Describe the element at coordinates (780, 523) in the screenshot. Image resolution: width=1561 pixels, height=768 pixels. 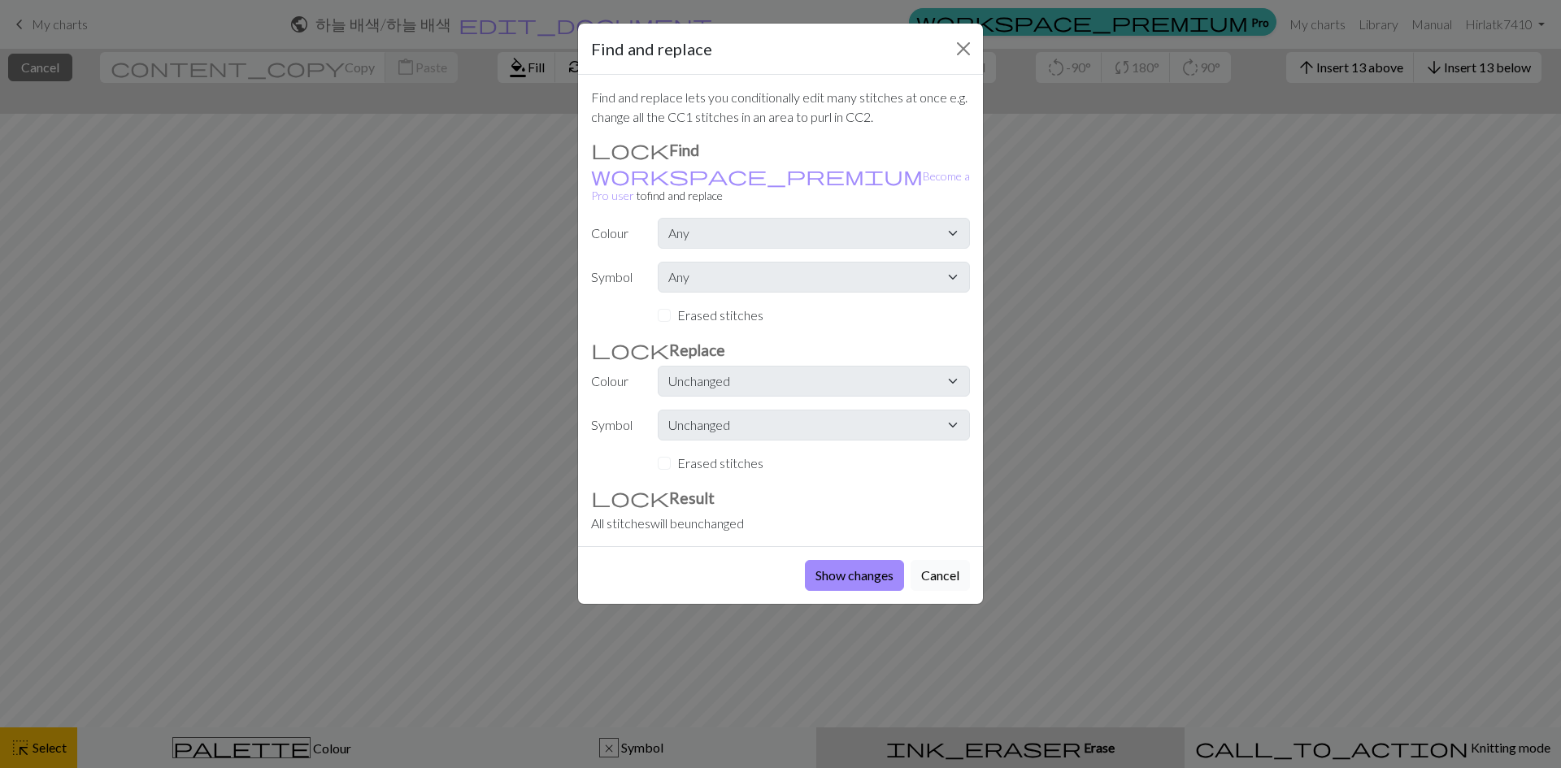
I see `div: All stitches will be unchanged` at that location.